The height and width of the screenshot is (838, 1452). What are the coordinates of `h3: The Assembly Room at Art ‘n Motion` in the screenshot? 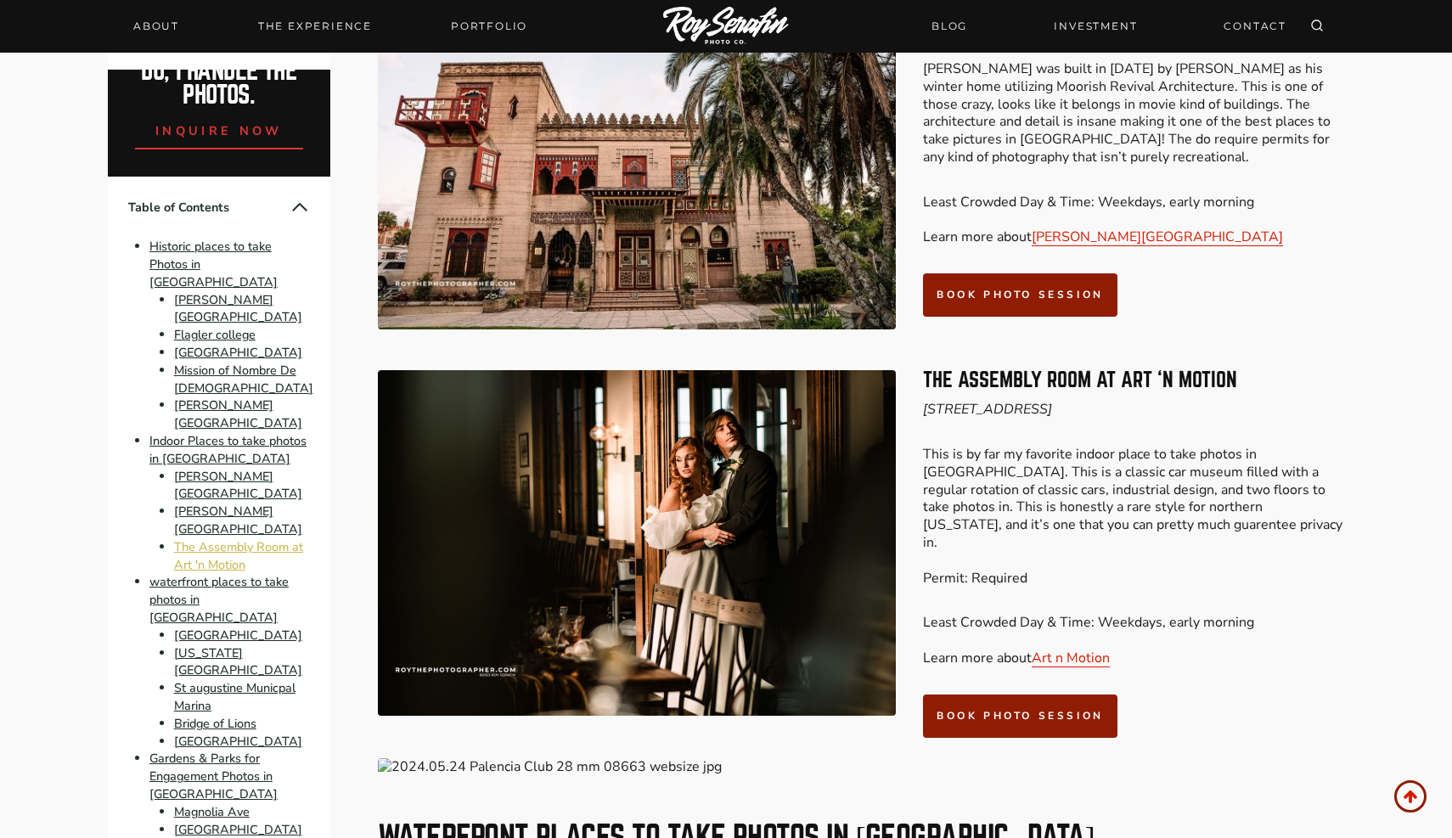 It's located at (1133, 380).